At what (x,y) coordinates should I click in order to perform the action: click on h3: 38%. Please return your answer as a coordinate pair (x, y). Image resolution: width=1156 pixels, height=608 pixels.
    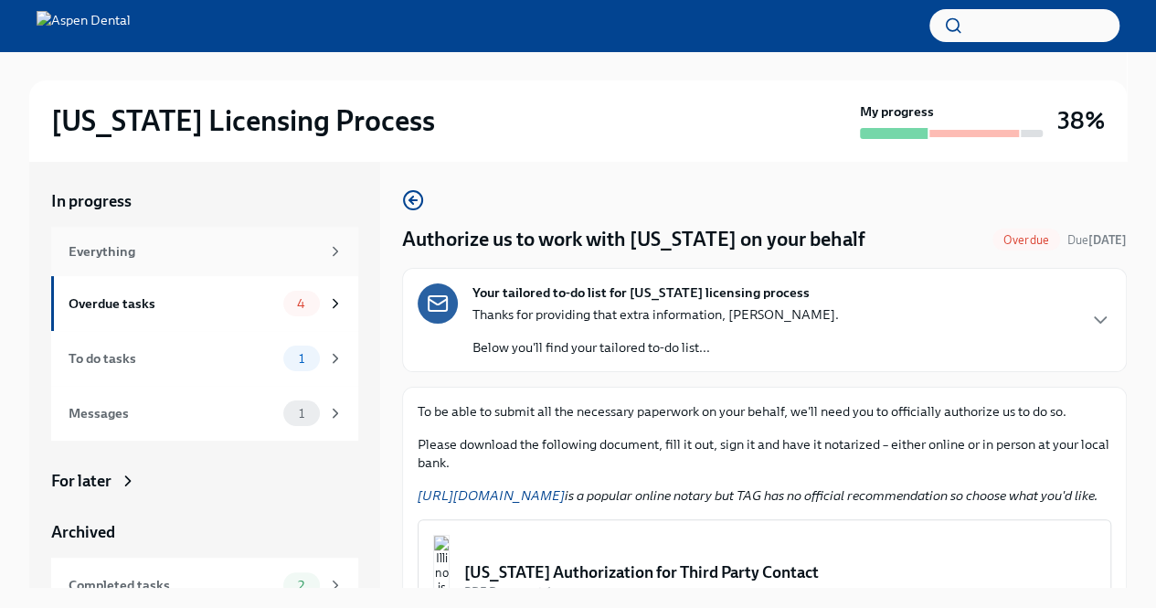
    Looking at the image, I should click on (1082, 121).